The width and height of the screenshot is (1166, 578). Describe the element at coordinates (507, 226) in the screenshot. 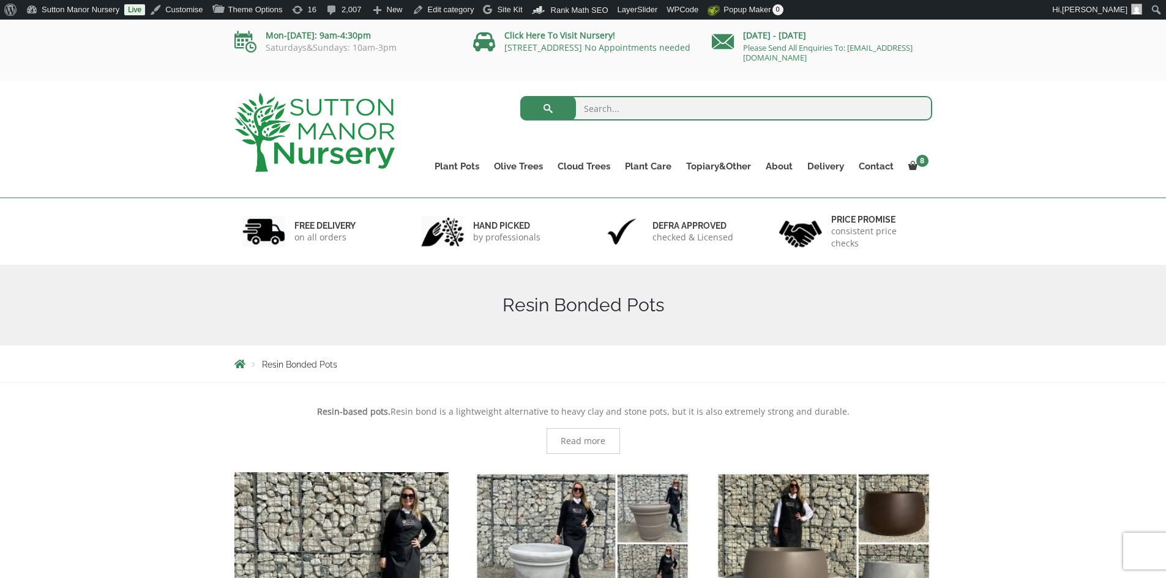

I see `h6: hand picked` at that location.